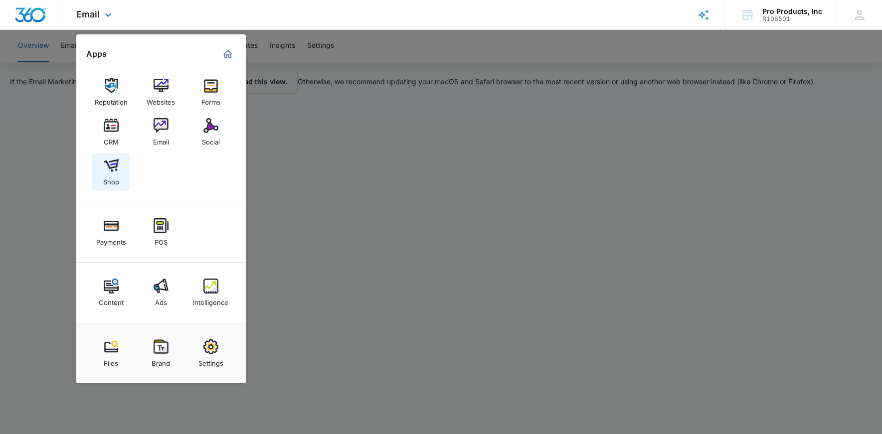 The image size is (882, 434). Describe the element at coordinates (111, 132) in the screenshot. I see `a: CRM` at that location.